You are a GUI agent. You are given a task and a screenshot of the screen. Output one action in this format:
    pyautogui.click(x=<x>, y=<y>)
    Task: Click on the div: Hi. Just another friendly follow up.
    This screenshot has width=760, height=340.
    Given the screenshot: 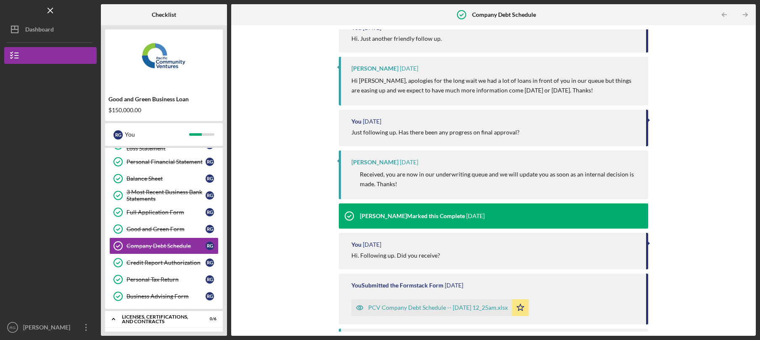 What is the action you would take?
    pyautogui.click(x=397, y=39)
    